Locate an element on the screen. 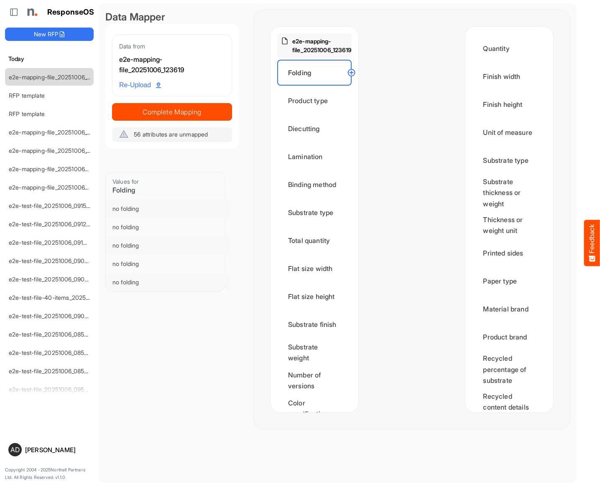 Image resolution: width=600 pixels, height=486 pixels. span: Re-Upload is located at coordinates (140, 85).